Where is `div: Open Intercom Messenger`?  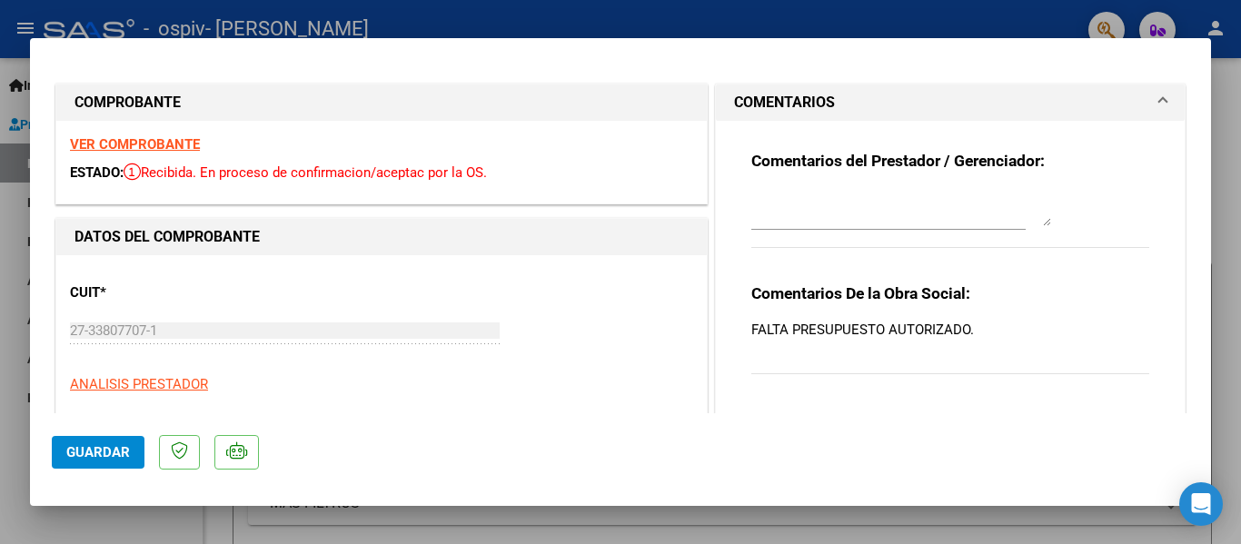
div: Open Intercom Messenger is located at coordinates (1201, 504).